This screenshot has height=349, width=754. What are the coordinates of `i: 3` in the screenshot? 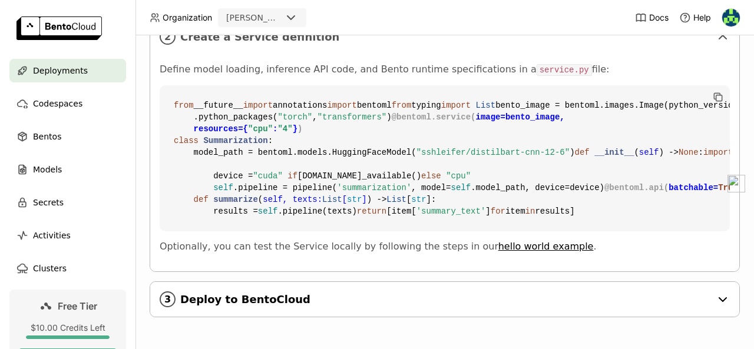 It's located at (167, 299).